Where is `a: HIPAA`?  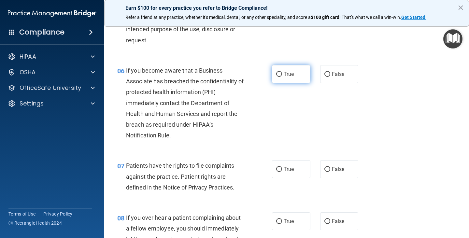 a: HIPAA is located at coordinates (51, 57).